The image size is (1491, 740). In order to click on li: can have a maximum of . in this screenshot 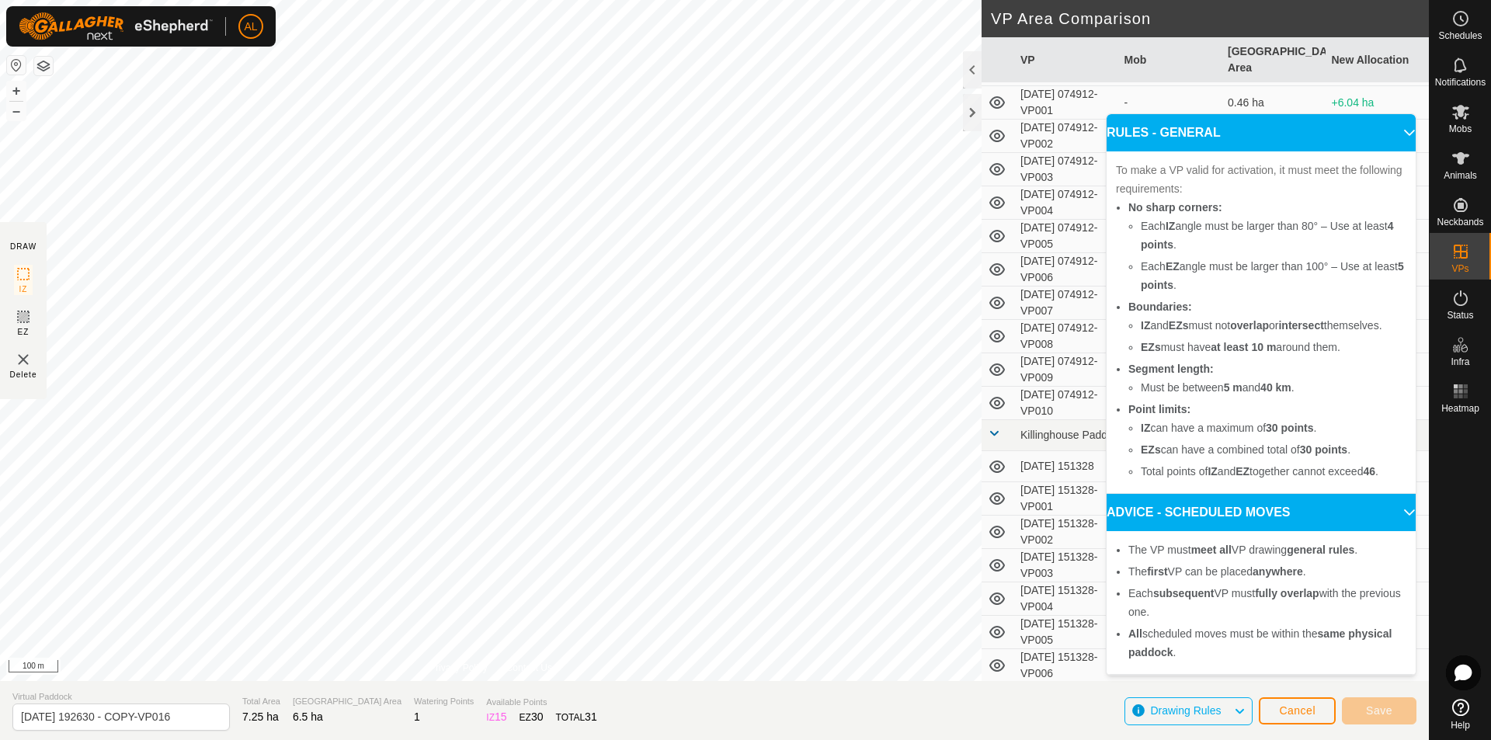, I will do `click(1273, 428)`.